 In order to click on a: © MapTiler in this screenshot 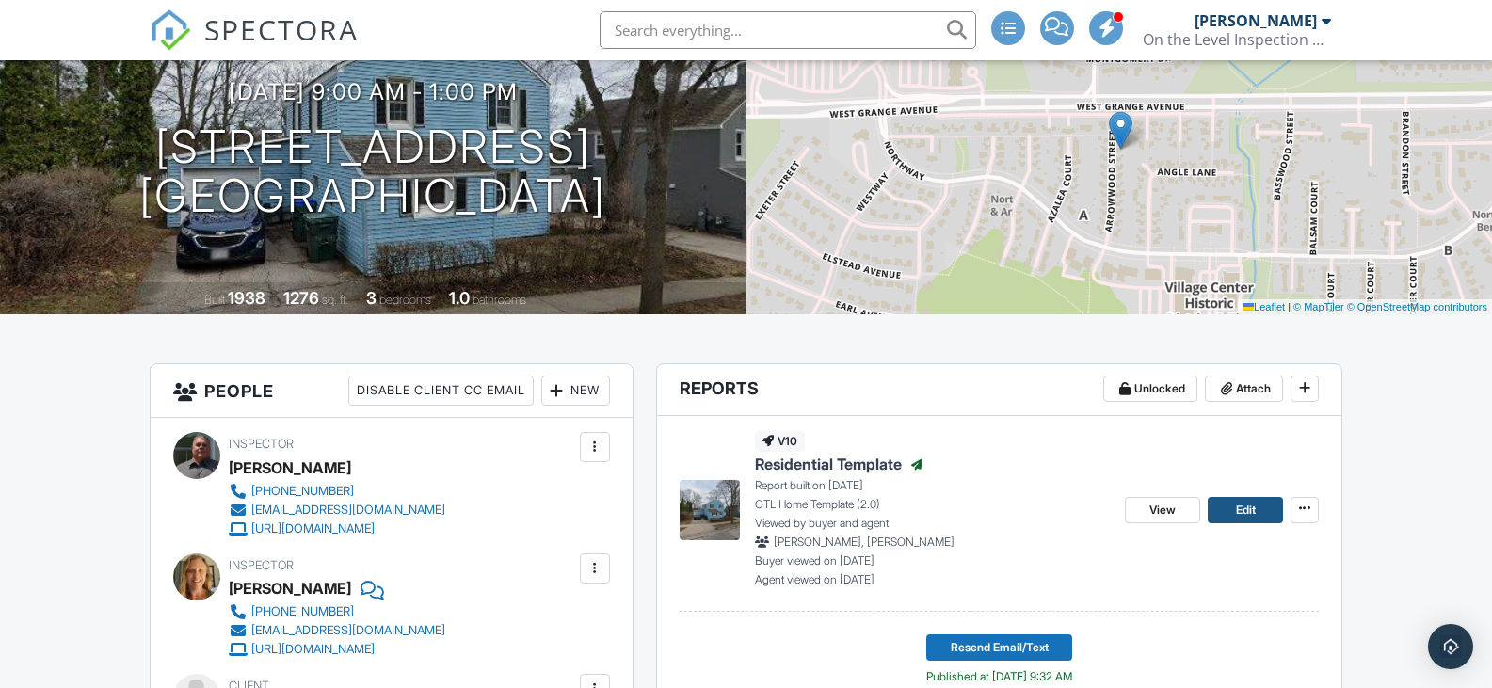, I will do `click(1319, 307)`.